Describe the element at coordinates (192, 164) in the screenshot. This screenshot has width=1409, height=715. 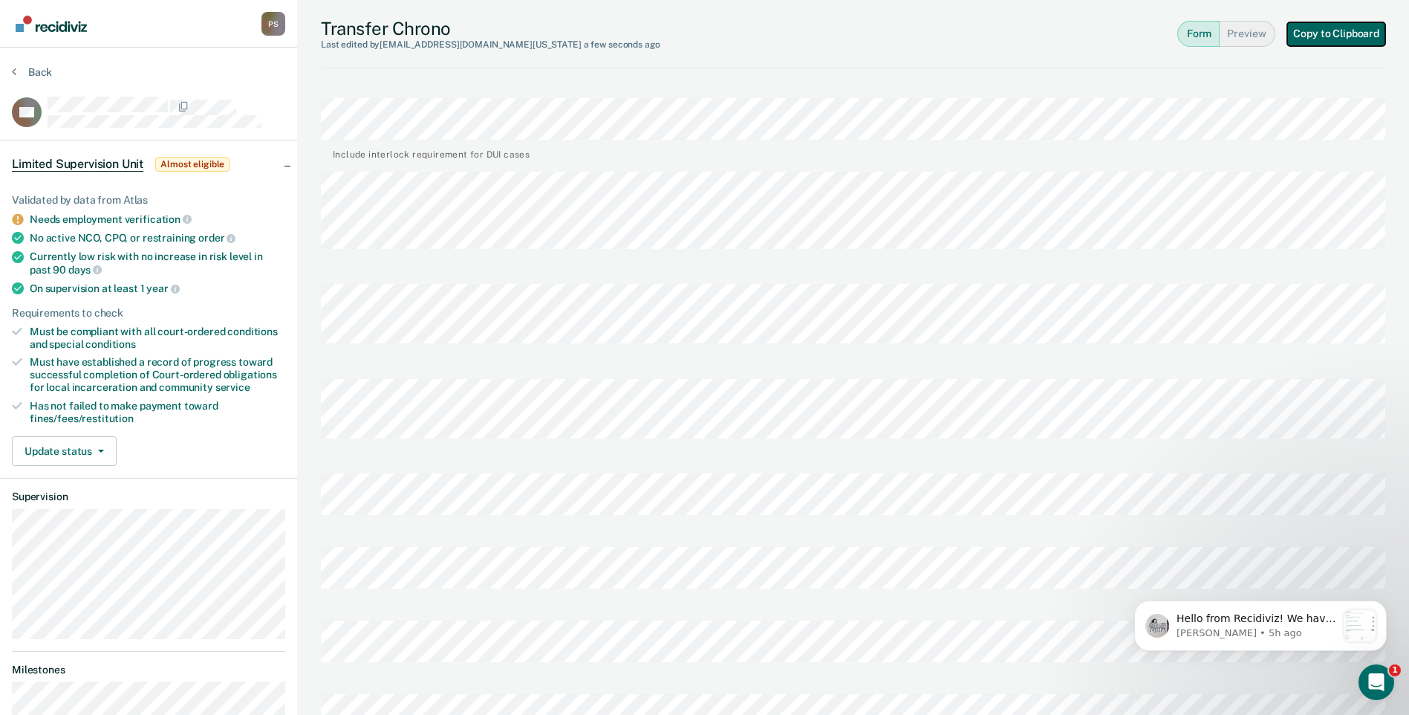
I see `span: Almost eligible` at that location.